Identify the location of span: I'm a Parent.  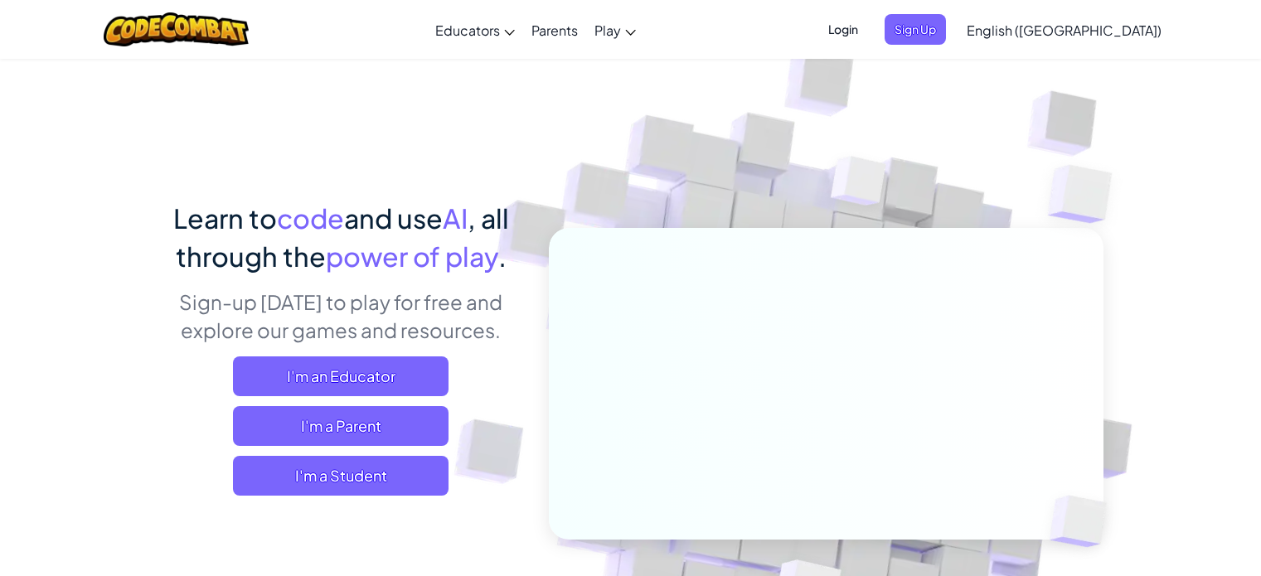
(341, 426).